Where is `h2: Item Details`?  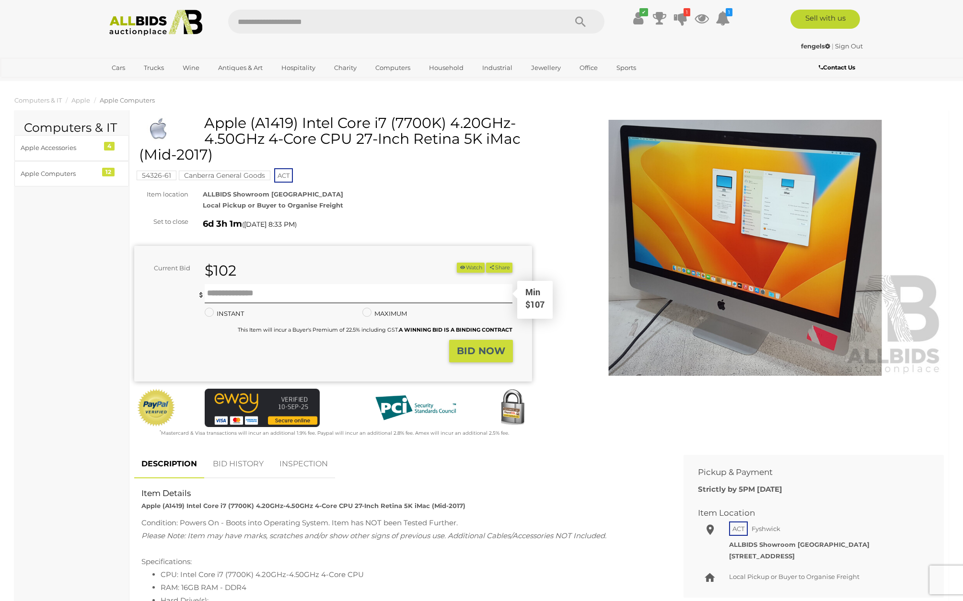
h2: Item Details is located at coordinates (402, 493).